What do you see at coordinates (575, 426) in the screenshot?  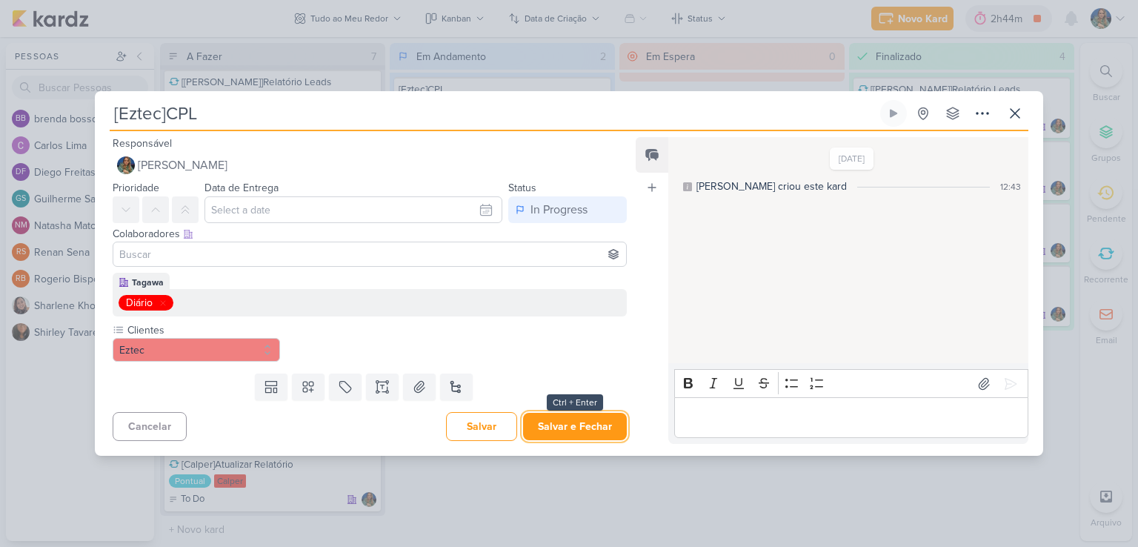 I see `button: Salvar e Fechar` at bounding box center [575, 426].